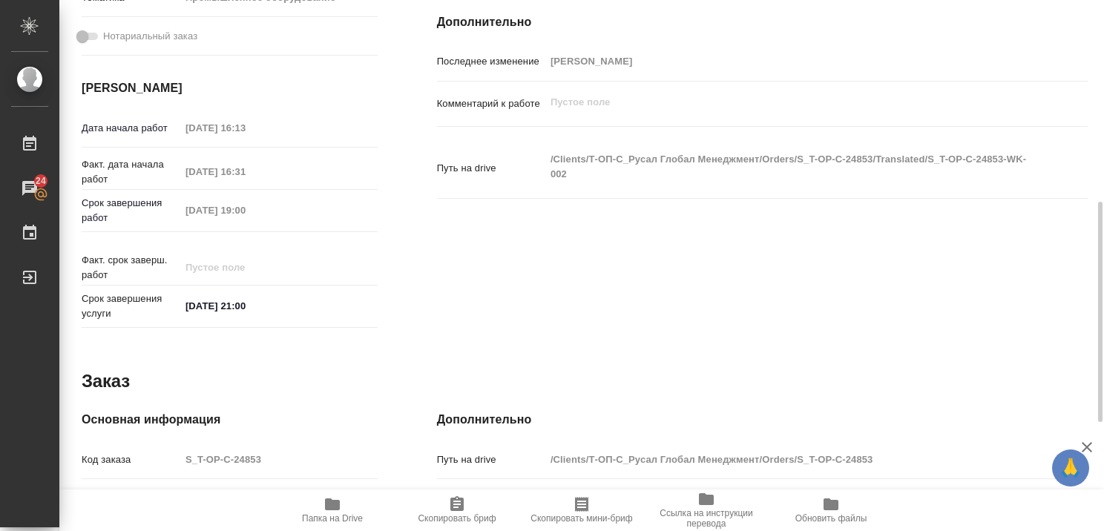  What do you see at coordinates (41, 181) in the screenshot?
I see `span: 24` at bounding box center [41, 181].